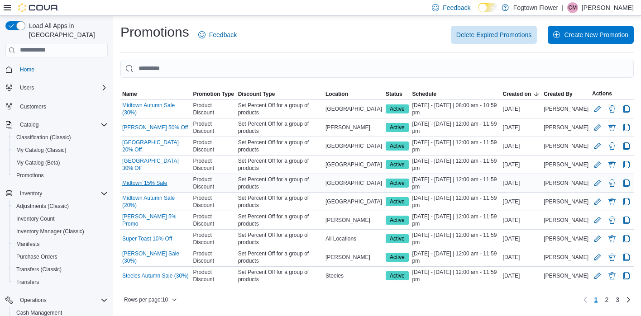 Image resolution: width=641 pixels, height=316 pixels. What do you see at coordinates (591, 35) in the screenshot?
I see `button: Create New Promotion` at bounding box center [591, 35].